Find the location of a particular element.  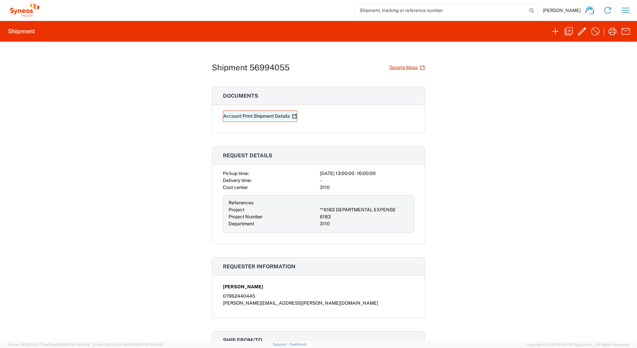

span: Server: 2025.20.0-710e05ee653 is located at coordinates (49, 345).